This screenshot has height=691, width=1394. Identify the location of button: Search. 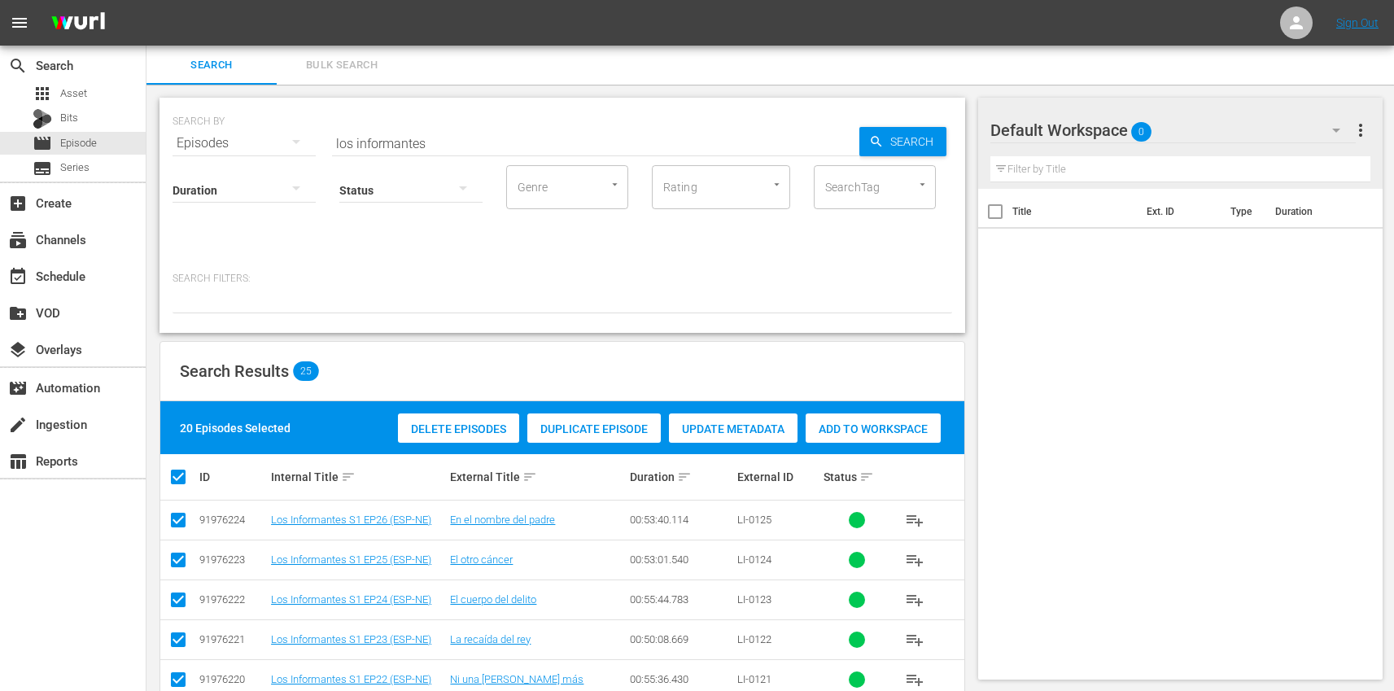
(902, 142).